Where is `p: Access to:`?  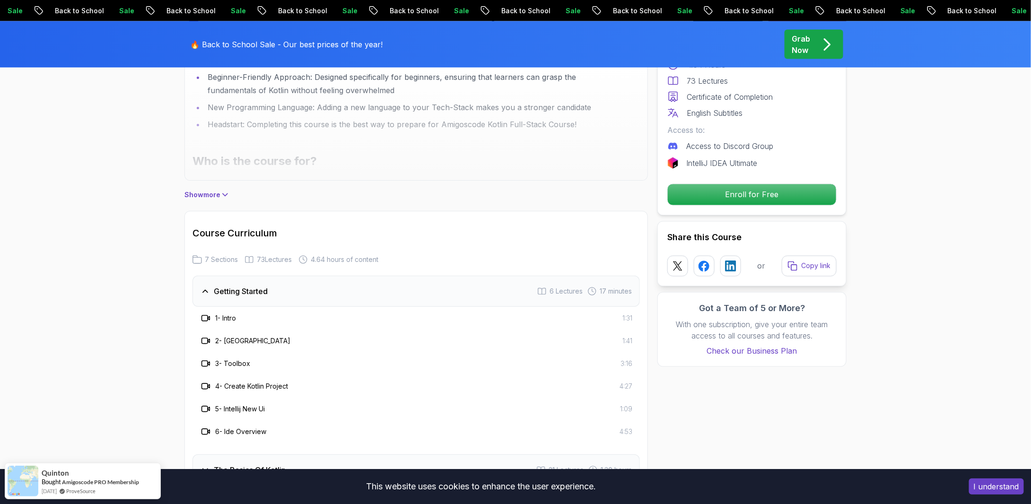
p: Access to: is located at coordinates (752, 130).